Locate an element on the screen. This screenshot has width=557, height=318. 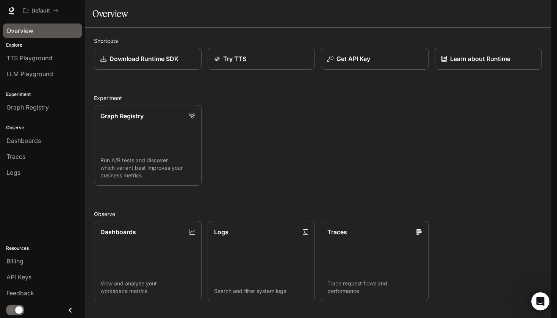
p: Try TTS is located at coordinates (235, 59).